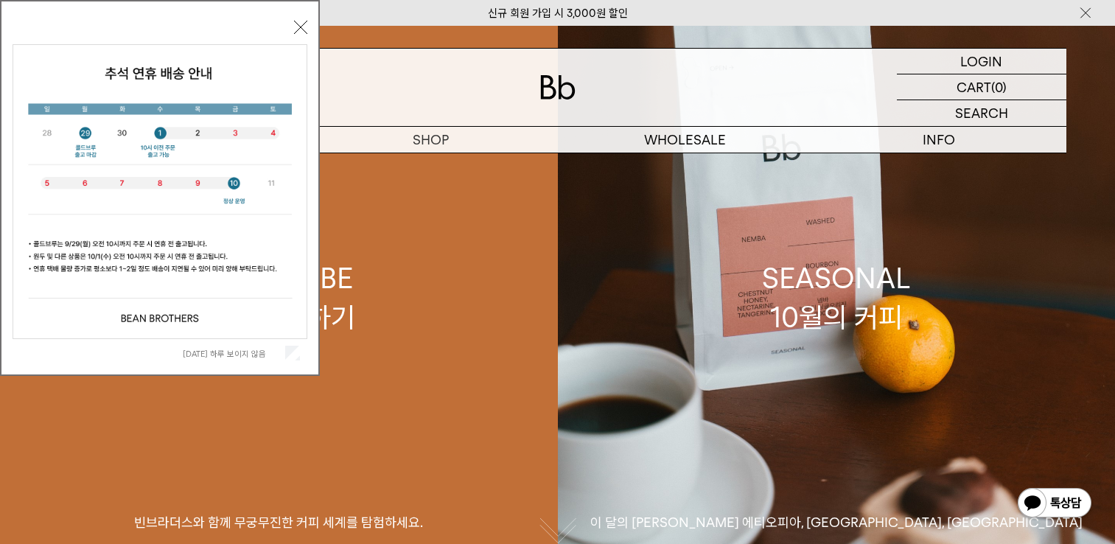 The height and width of the screenshot is (544, 1115). Describe the element at coordinates (982, 87) in the screenshot. I see `a: CART (0)` at that location.